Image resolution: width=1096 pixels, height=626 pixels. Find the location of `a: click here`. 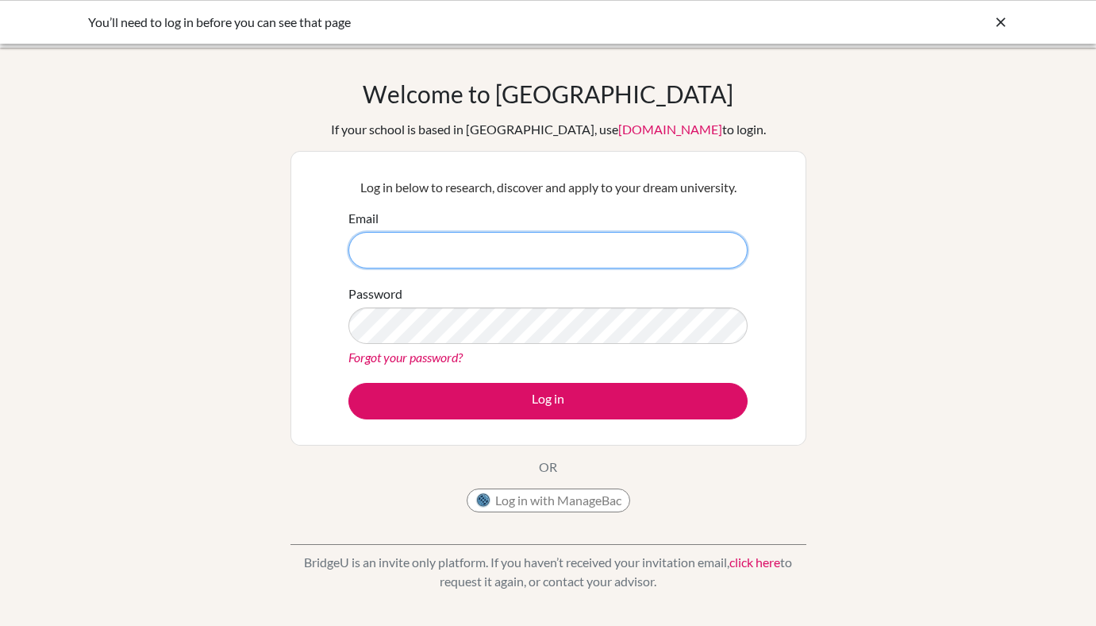

a: click here is located at coordinates (755, 561).